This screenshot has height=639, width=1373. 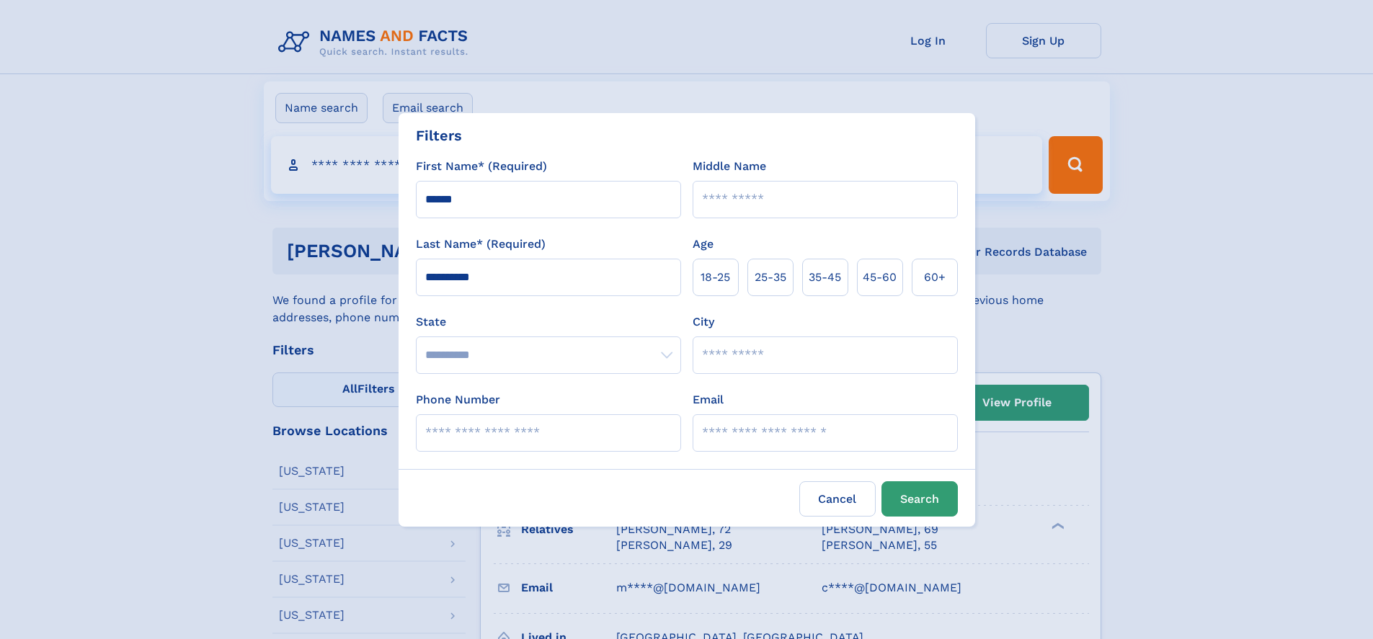 I want to click on button: Search, so click(x=920, y=499).